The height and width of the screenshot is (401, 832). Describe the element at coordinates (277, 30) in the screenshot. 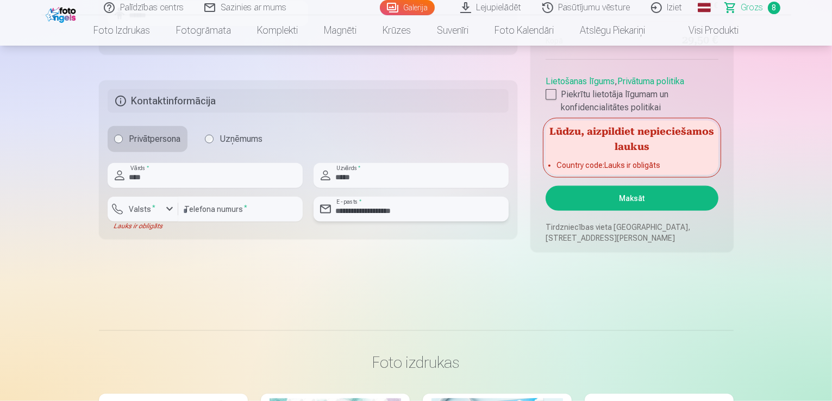

I see `a: Komplekti` at that location.